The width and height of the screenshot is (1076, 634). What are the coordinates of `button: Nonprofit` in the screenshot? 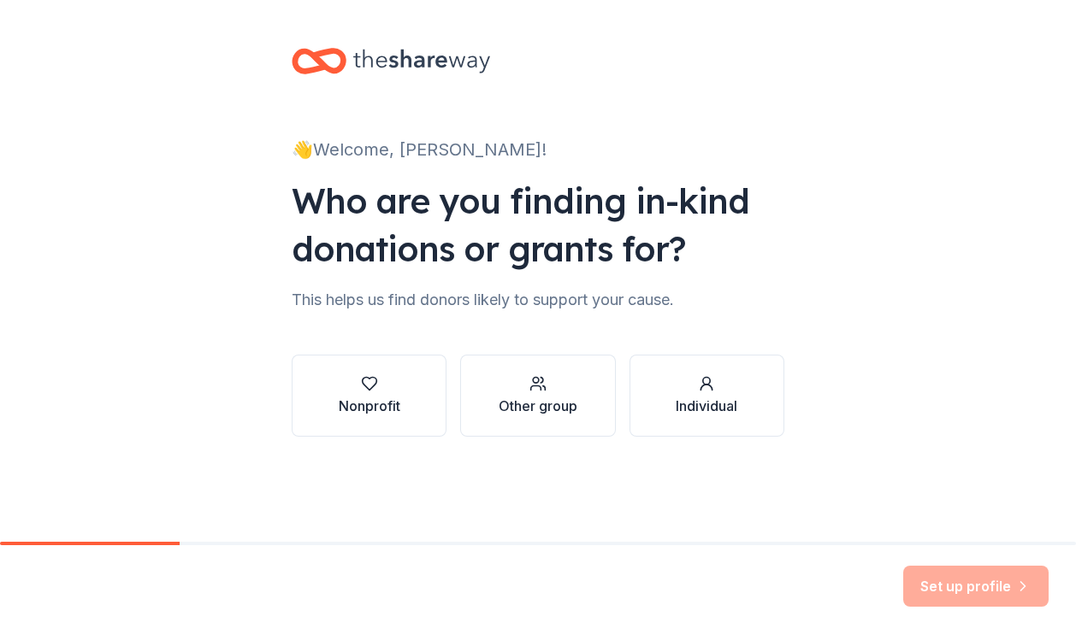 It's located at (368, 396).